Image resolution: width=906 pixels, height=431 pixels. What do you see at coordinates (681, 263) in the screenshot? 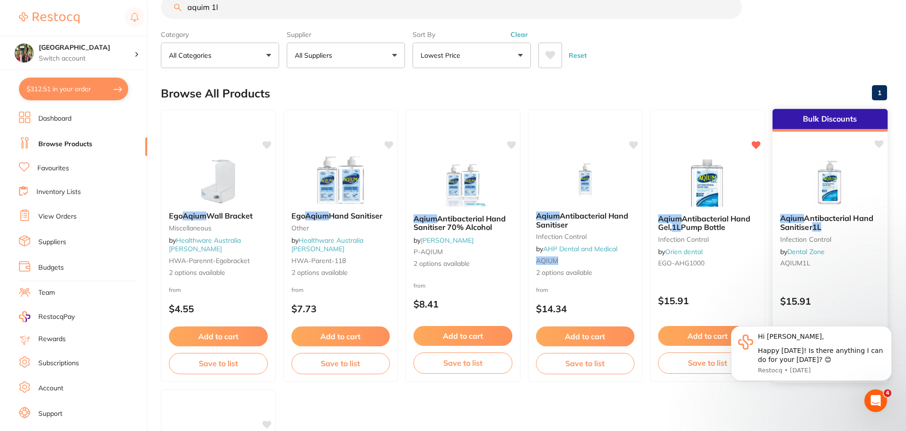
I see `span: EGO-AHG1000` at bounding box center [681, 263].